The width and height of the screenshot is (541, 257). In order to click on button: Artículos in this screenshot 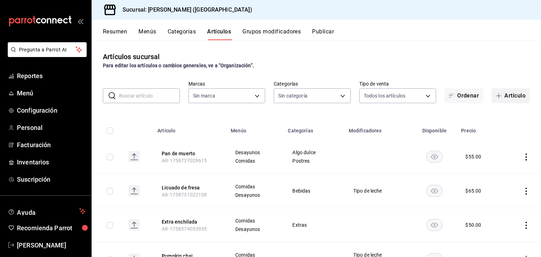, I will do `click(219, 34)`.